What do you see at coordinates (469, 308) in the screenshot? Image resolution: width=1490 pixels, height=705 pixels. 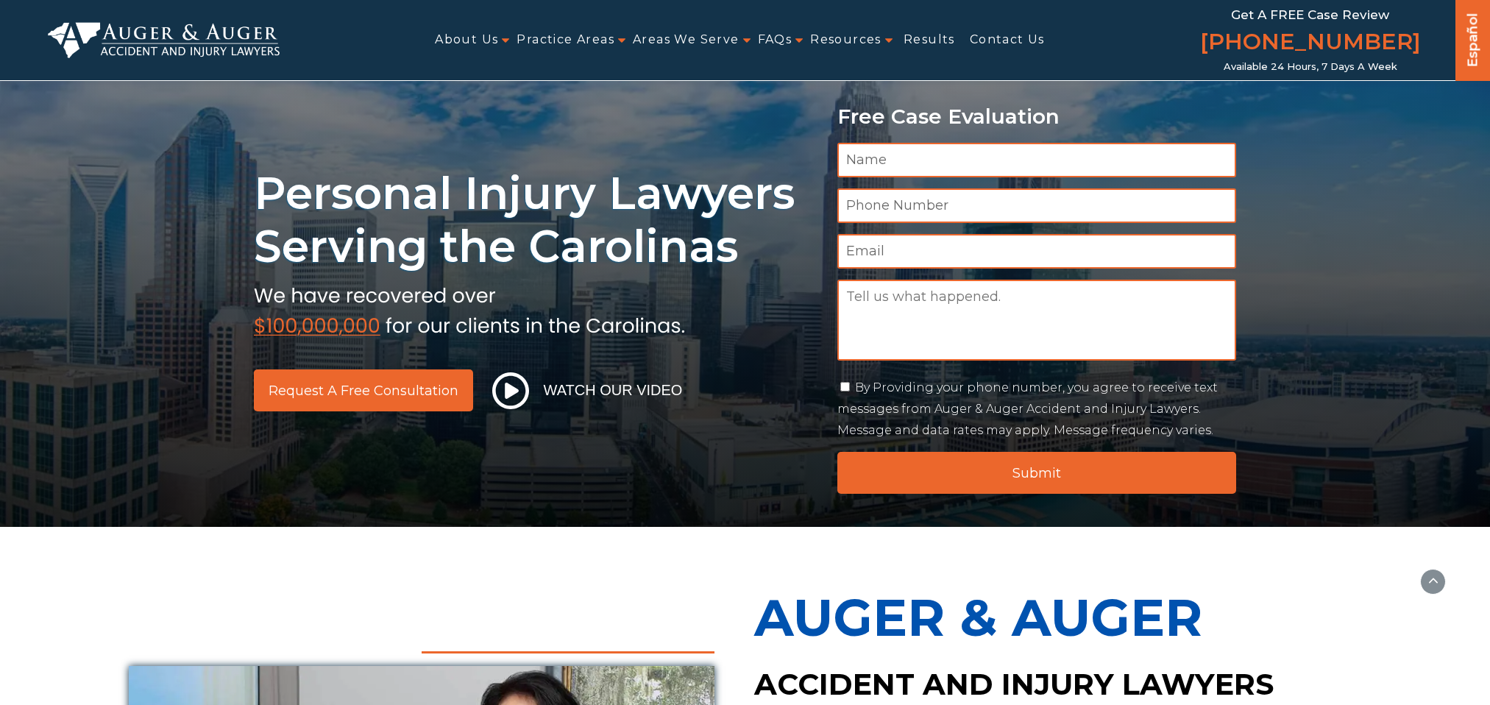 I see `img: sub text` at bounding box center [469, 308].